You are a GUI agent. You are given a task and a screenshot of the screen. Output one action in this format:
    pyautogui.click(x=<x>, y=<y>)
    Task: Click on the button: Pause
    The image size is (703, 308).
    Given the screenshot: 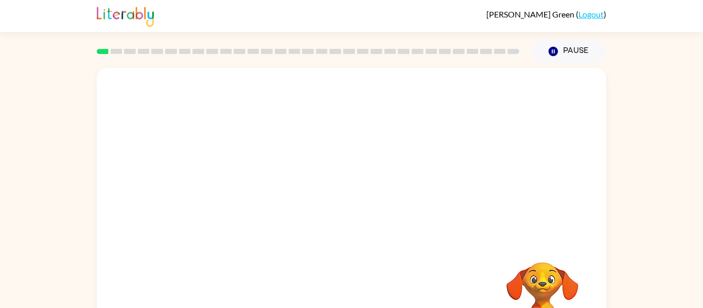 What is the action you would take?
    pyautogui.click(x=568, y=51)
    